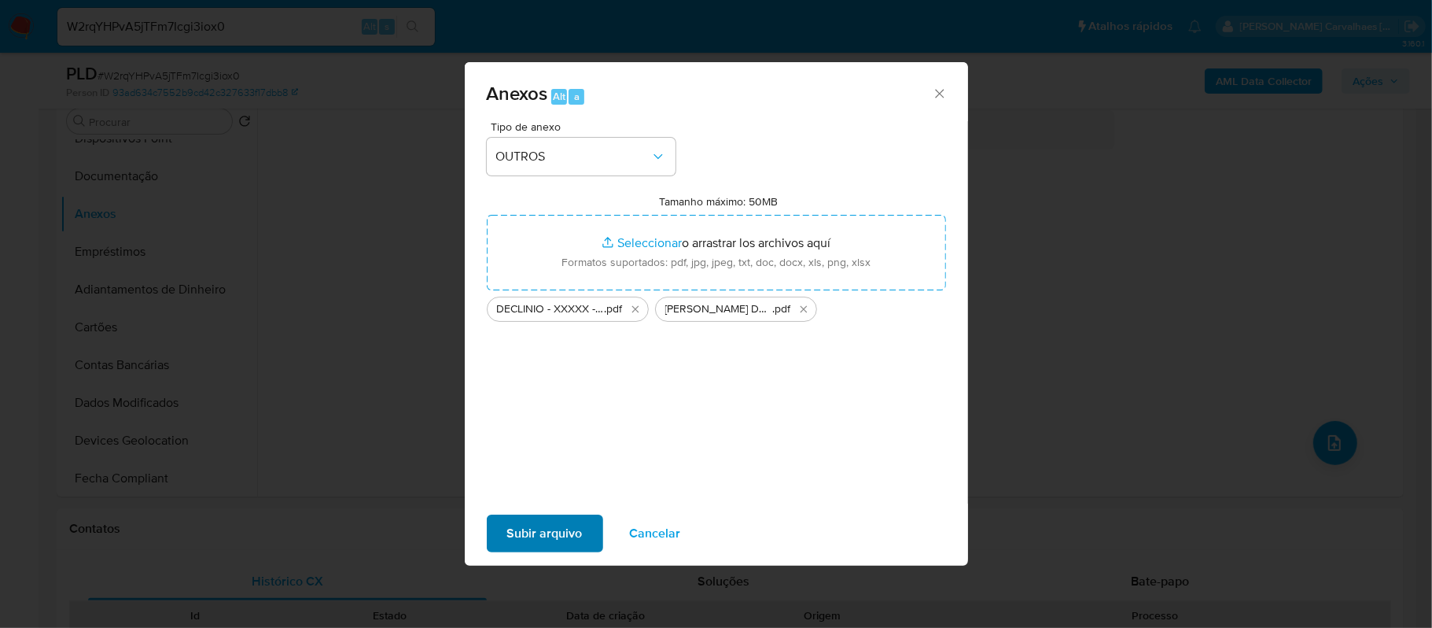  I want to click on button: Cancelar, so click(655, 533).